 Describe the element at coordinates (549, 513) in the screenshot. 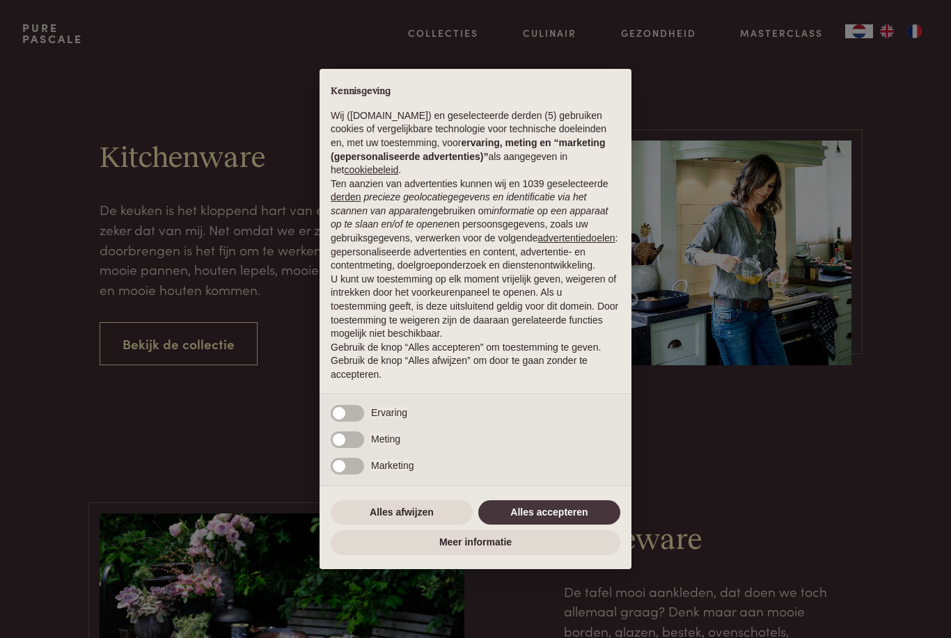

I see `button: Alles accepteren` at that location.